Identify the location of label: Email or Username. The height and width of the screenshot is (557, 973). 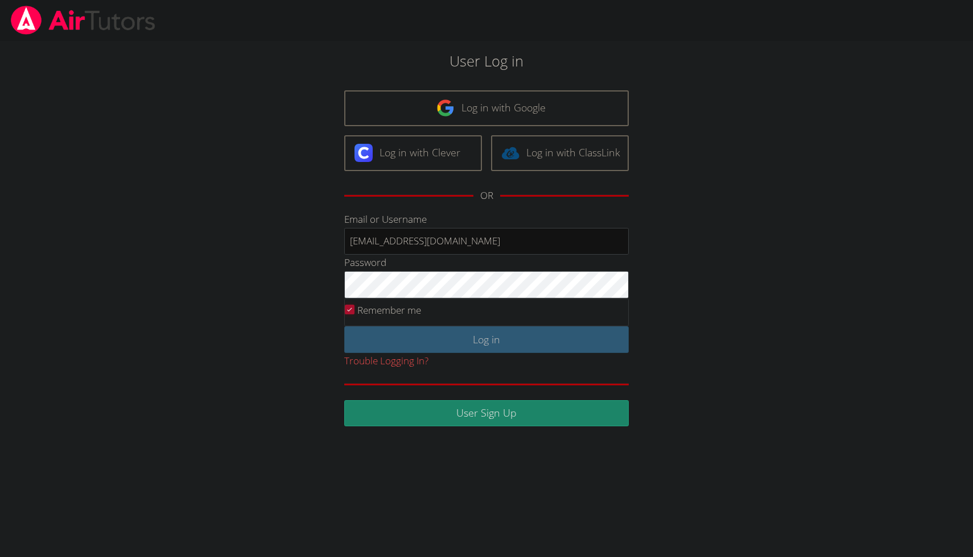
(385, 219).